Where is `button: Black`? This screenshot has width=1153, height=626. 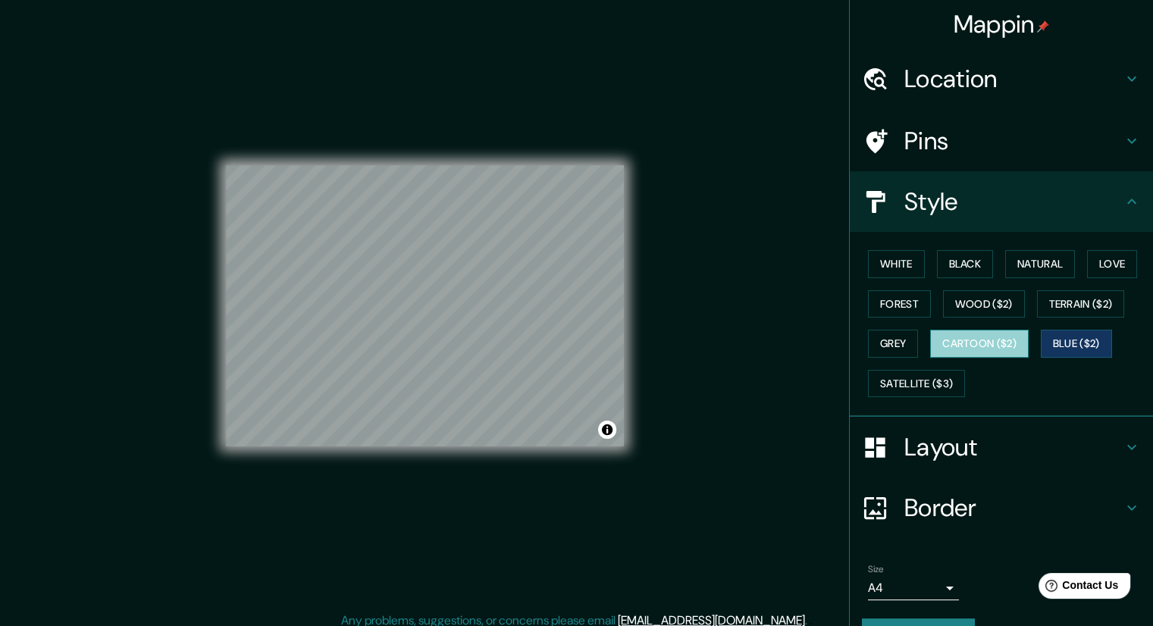
button: Black is located at coordinates (965, 264).